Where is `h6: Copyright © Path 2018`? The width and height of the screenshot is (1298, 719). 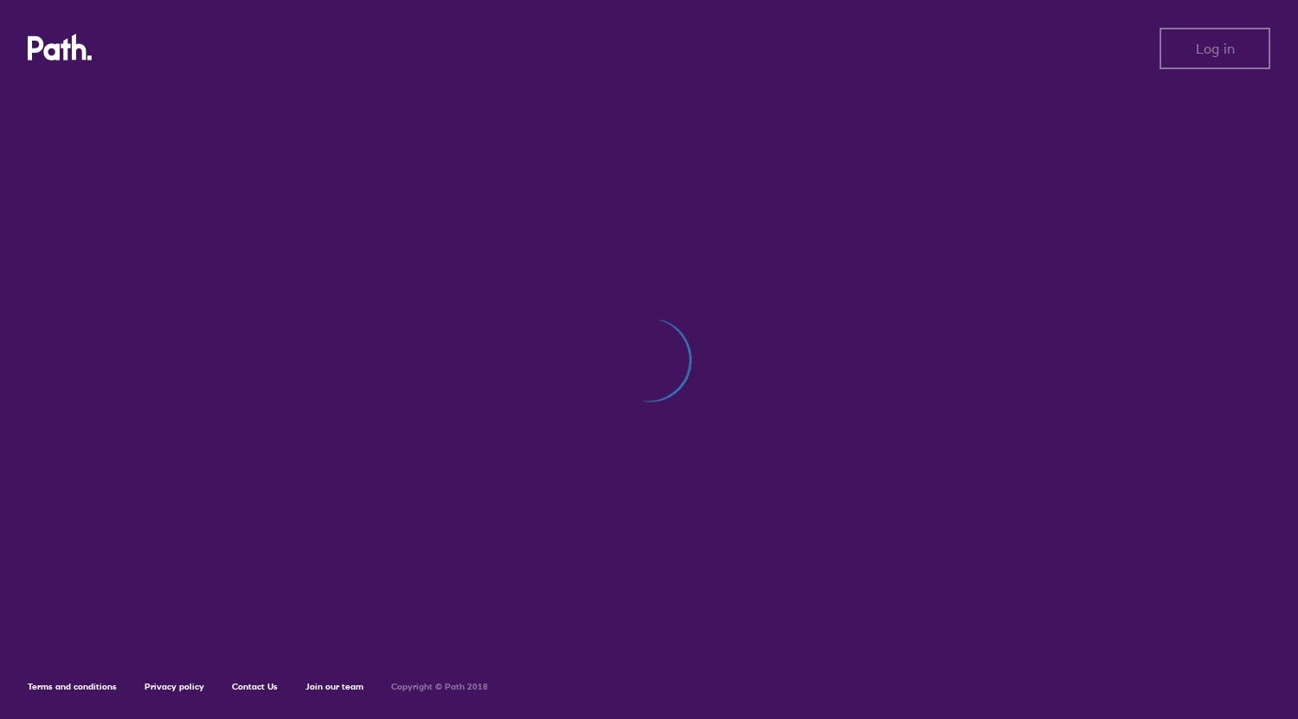 h6: Copyright © Path 2018 is located at coordinates (439, 687).